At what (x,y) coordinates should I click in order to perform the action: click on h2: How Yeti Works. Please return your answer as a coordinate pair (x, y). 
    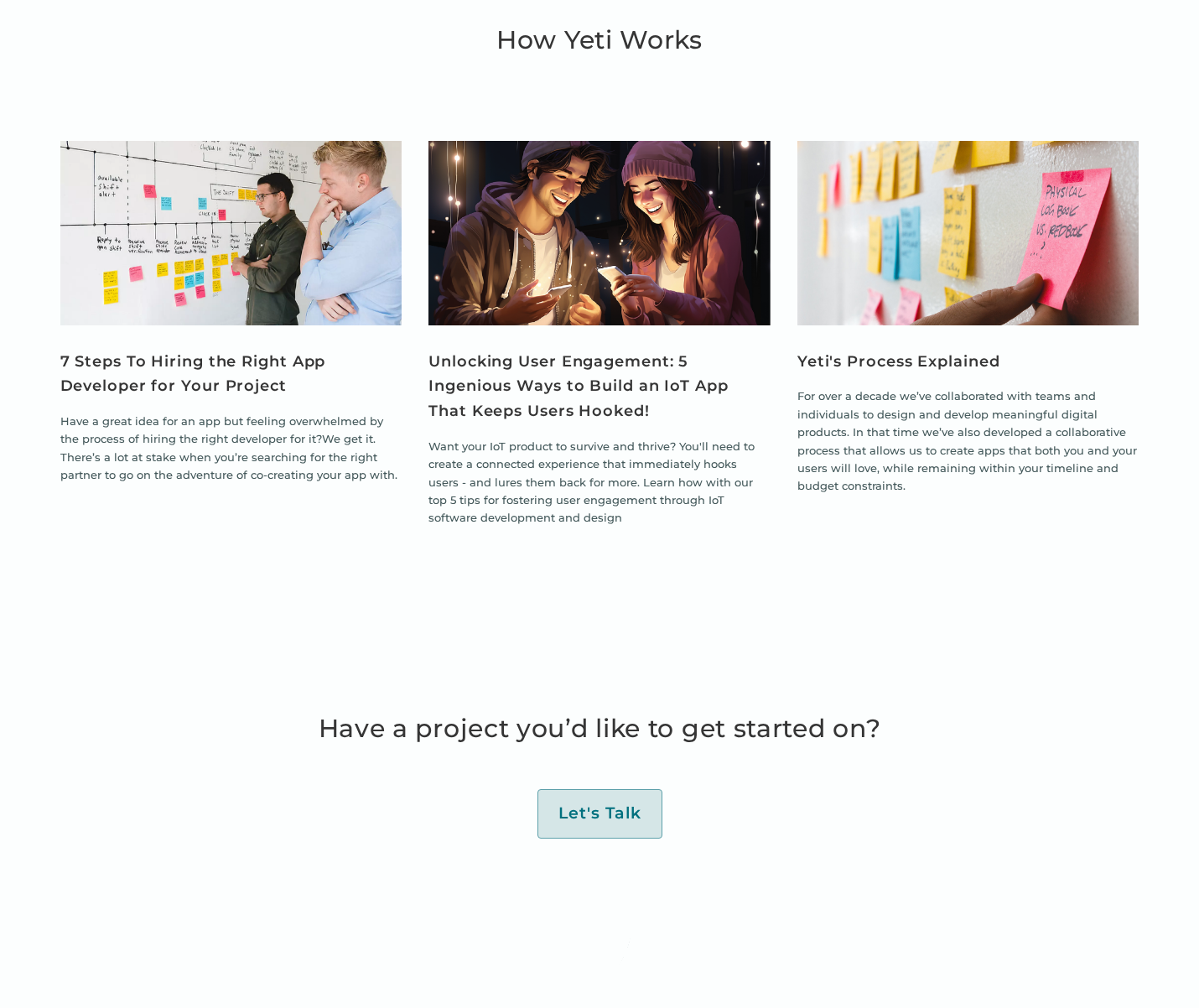
    Looking at the image, I should click on (600, 40).